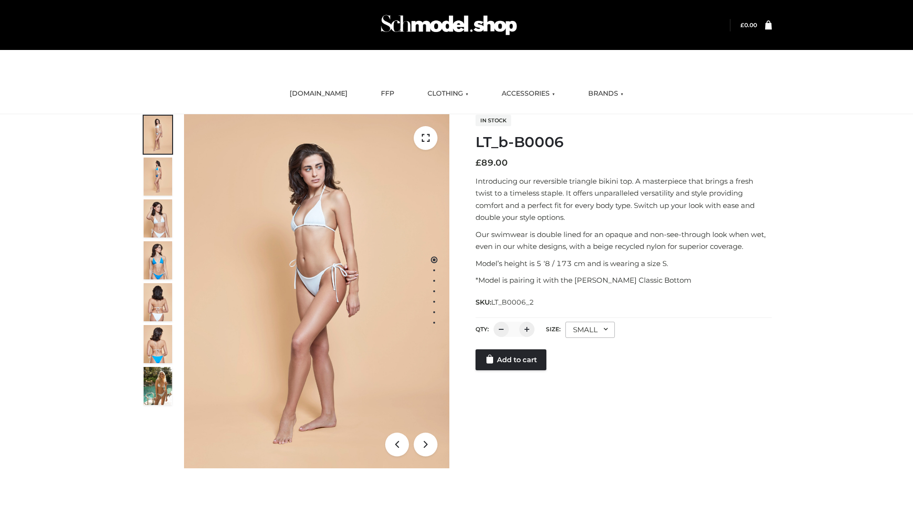  What do you see at coordinates (158, 302) in the screenshot?
I see `img: ArielClassicBikiniTop_CloudNine_AzureSky_OW114ECO_7-scaled.jpg` at bounding box center [158, 302].